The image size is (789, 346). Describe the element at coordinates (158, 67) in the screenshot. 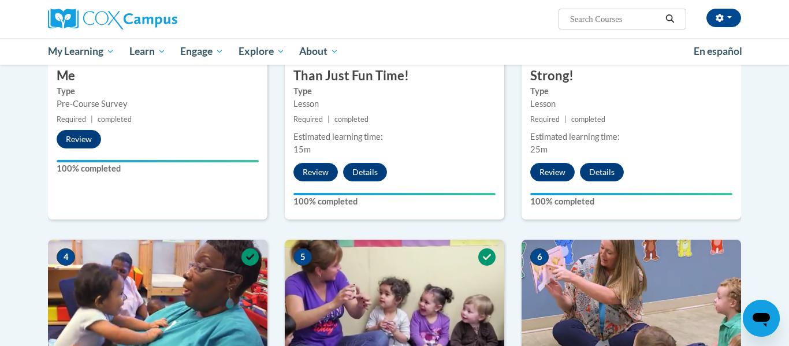

I see `h3: Pre-Course Survey for Rhyme with Me` at that location.